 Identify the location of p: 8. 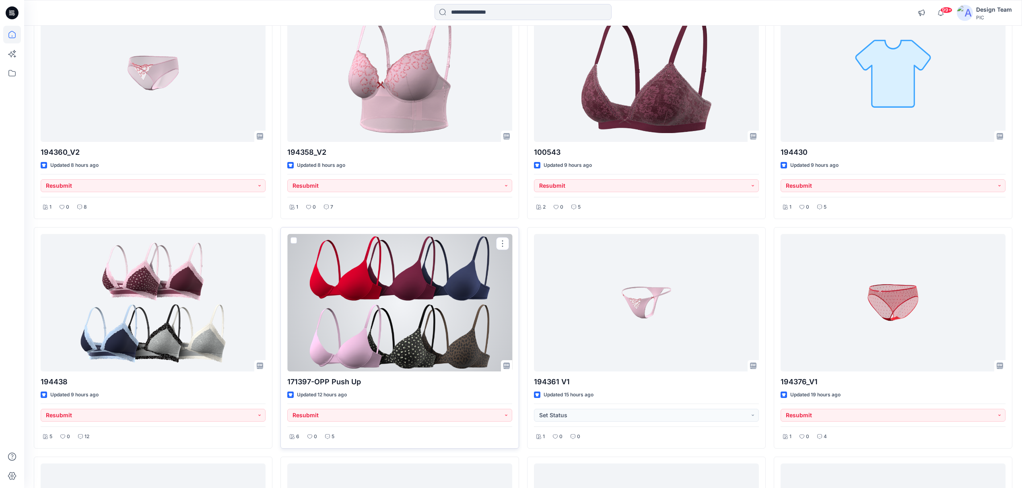
(85, 207).